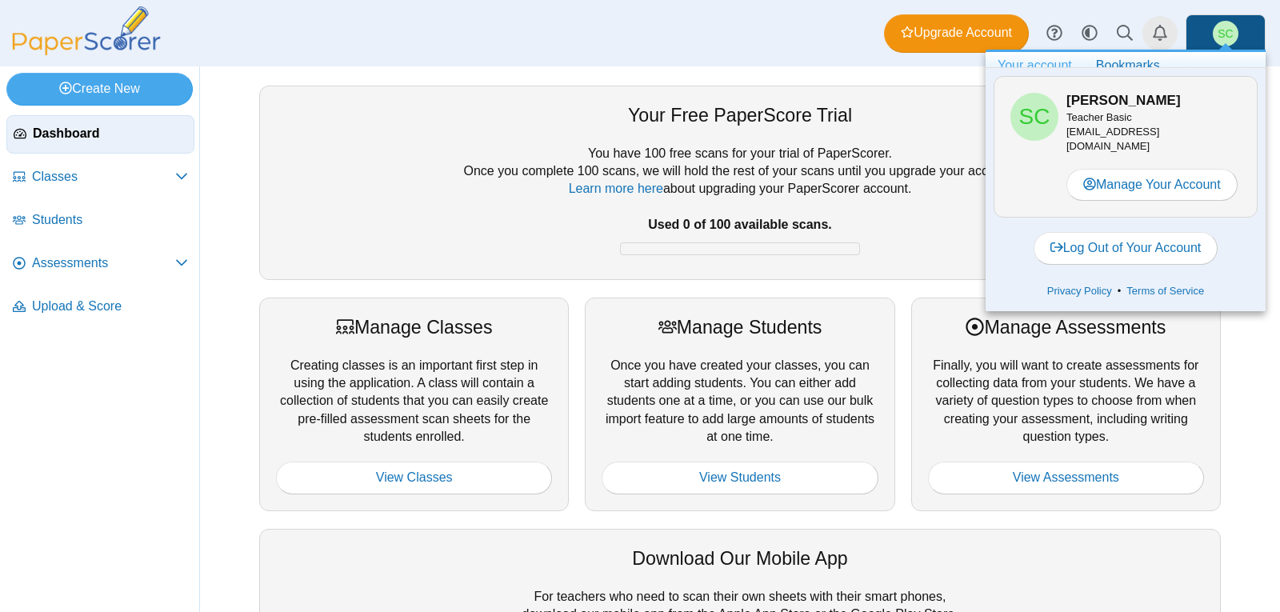  Describe the element at coordinates (739, 478) in the screenshot. I see `a: View Students` at that location.